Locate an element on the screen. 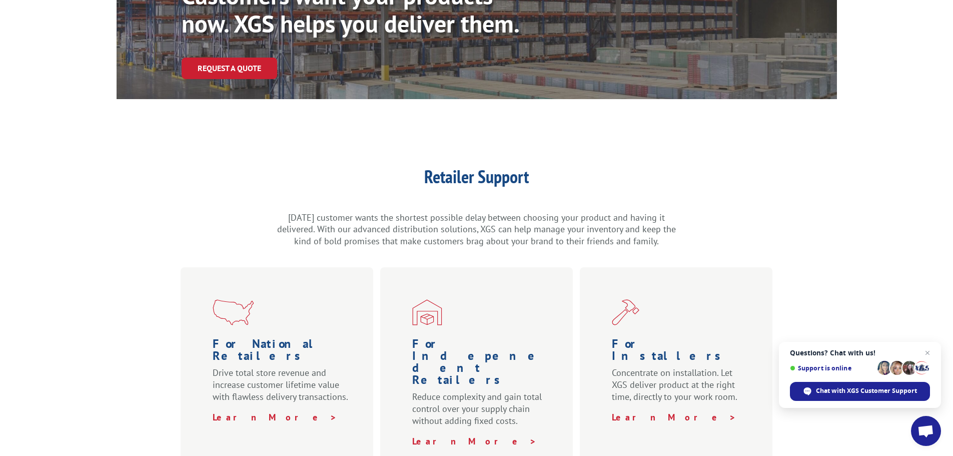 This screenshot has width=953, height=456. span: Questions? Chat with us! is located at coordinates (860, 353).